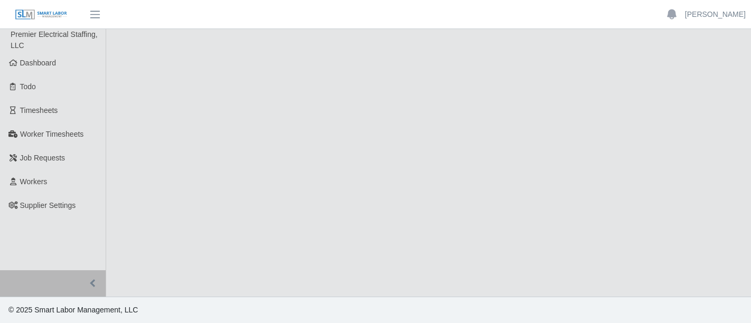  I want to click on span: Job Requests, so click(43, 158).